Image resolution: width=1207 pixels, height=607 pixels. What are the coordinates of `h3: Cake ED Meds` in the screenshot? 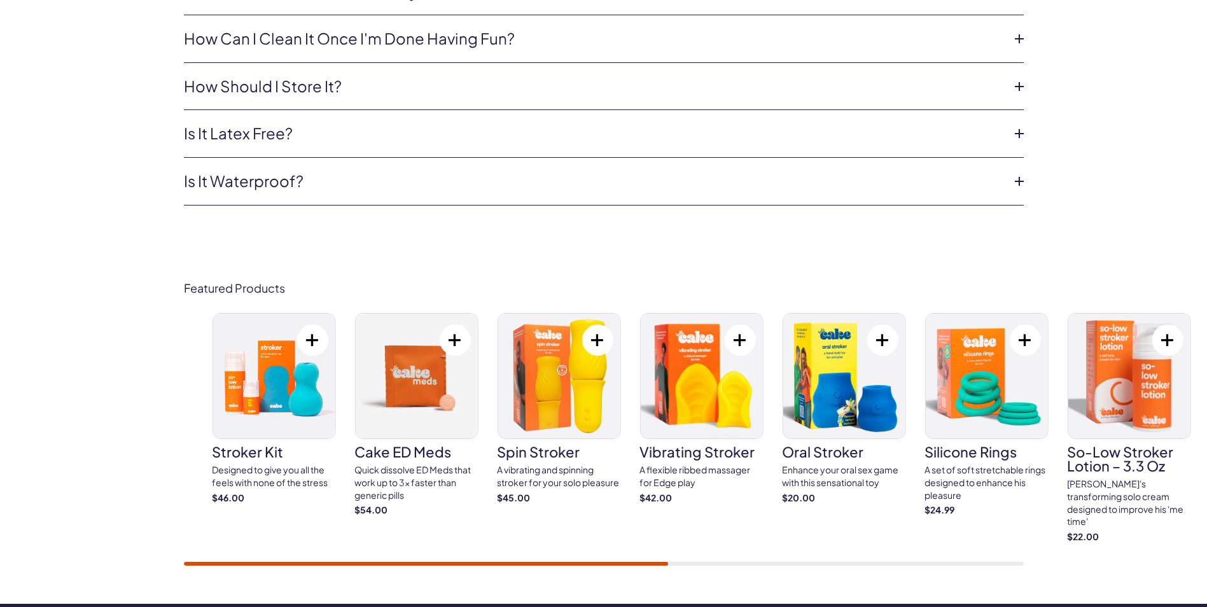 It's located at (416, 452).